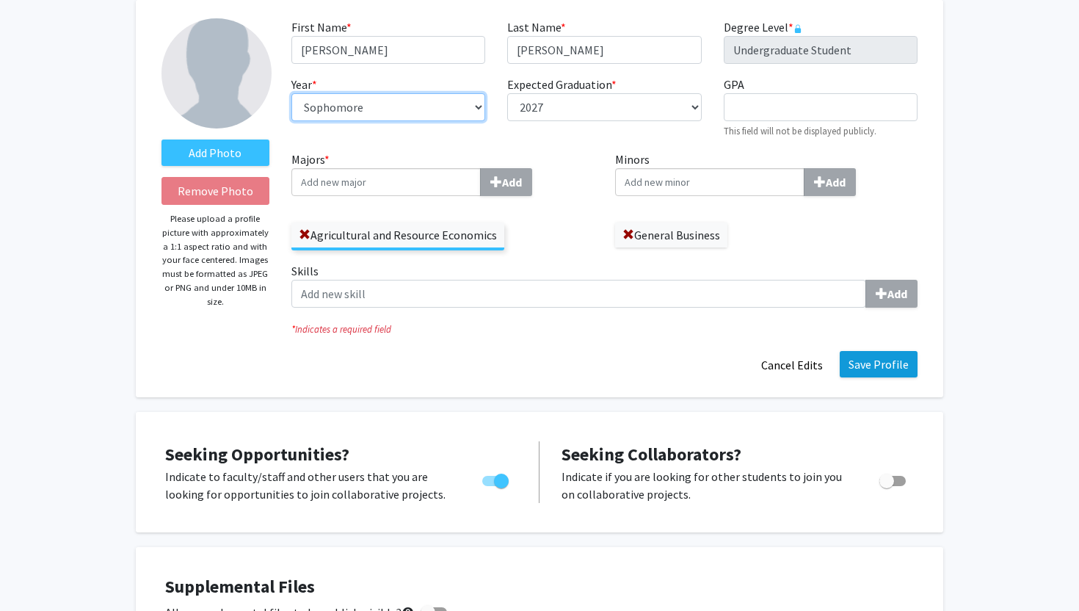 The image size is (1079, 611). I want to click on img: Profile Picture, so click(216, 73).